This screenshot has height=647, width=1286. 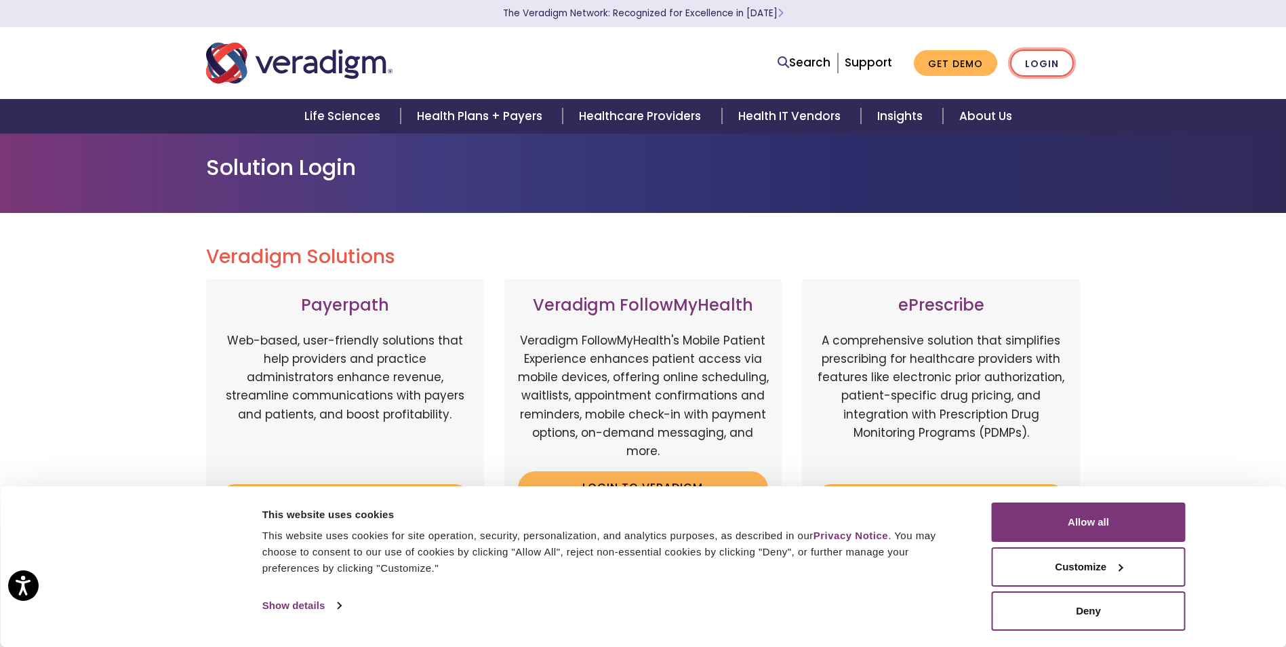 I want to click on a: Veradigm logo, so click(x=299, y=63).